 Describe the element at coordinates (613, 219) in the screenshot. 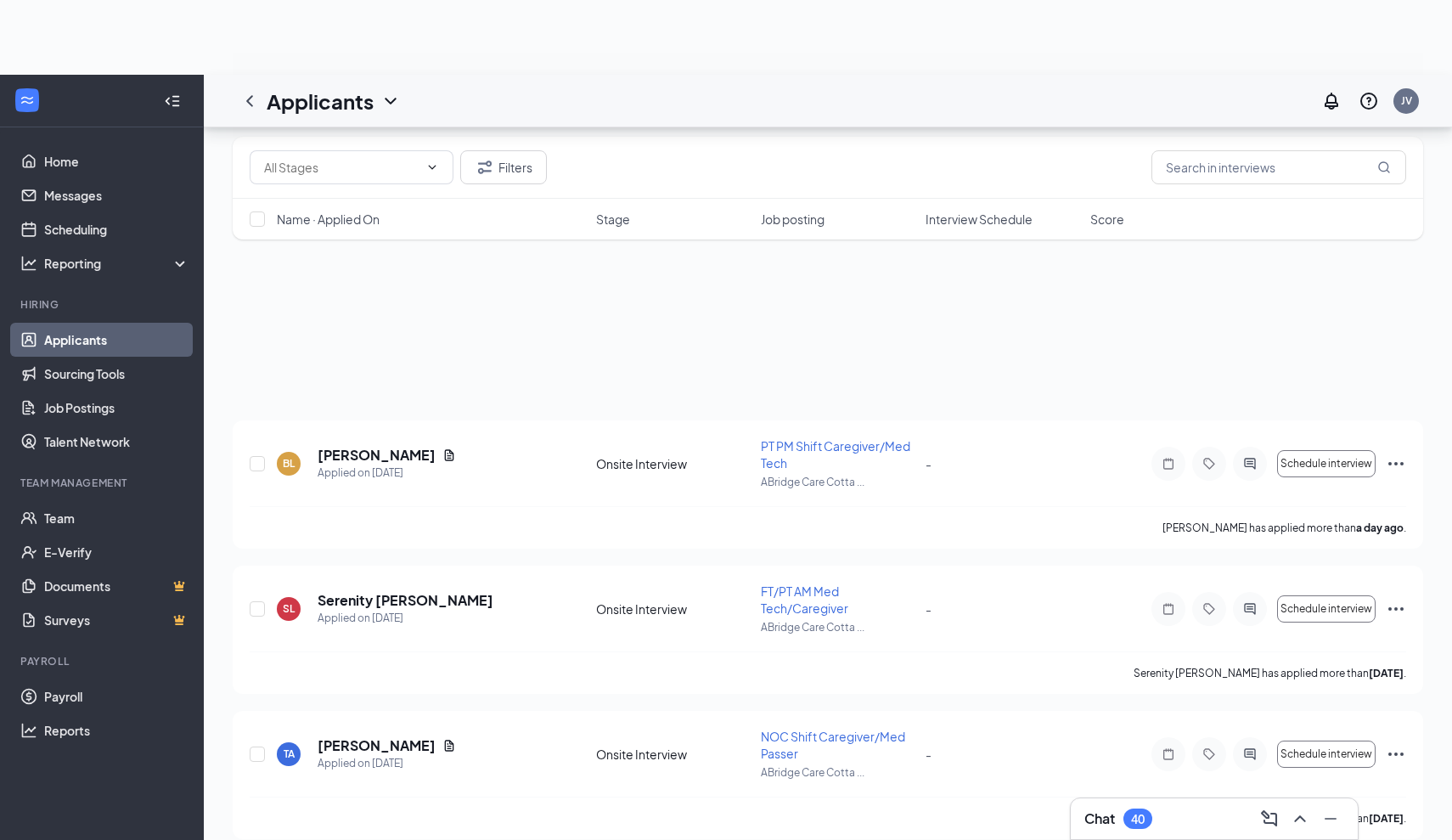

I see `span: Stage` at that location.